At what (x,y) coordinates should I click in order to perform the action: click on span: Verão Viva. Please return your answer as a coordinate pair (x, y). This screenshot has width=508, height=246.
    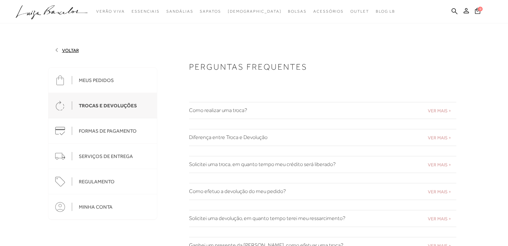
    Looking at the image, I should click on (110, 11).